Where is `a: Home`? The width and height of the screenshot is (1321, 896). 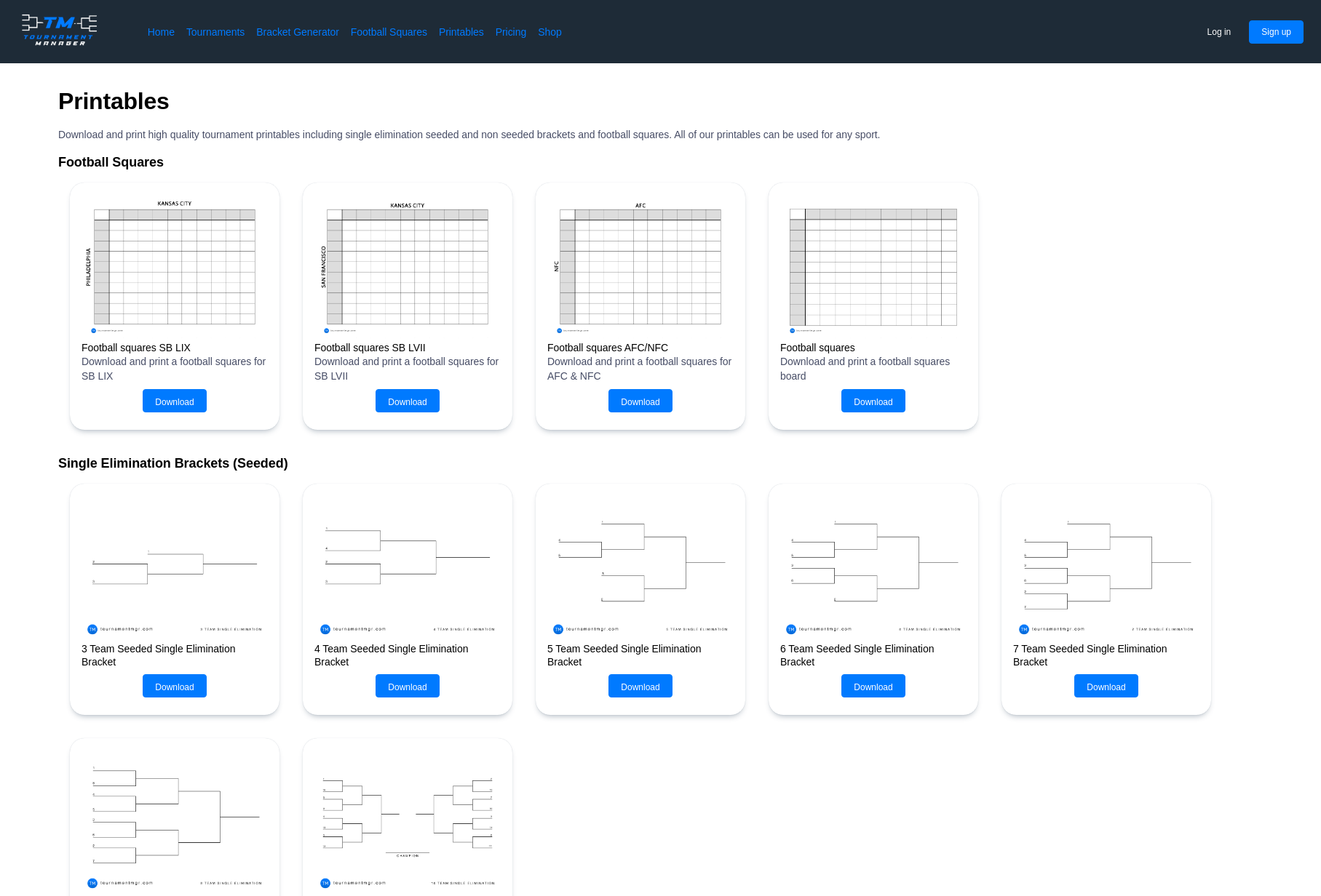 a: Home is located at coordinates (161, 32).